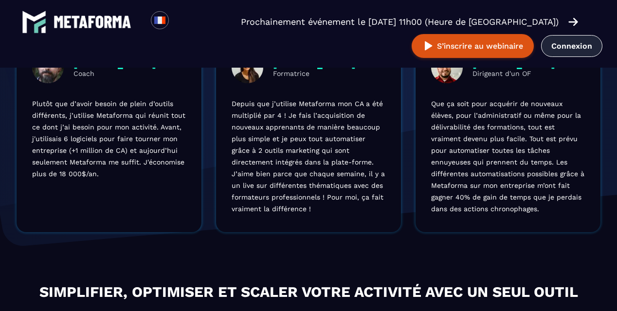 This screenshot has height=311, width=617. Describe the element at coordinates (428, 46) in the screenshot. I see `img: play` at that location.